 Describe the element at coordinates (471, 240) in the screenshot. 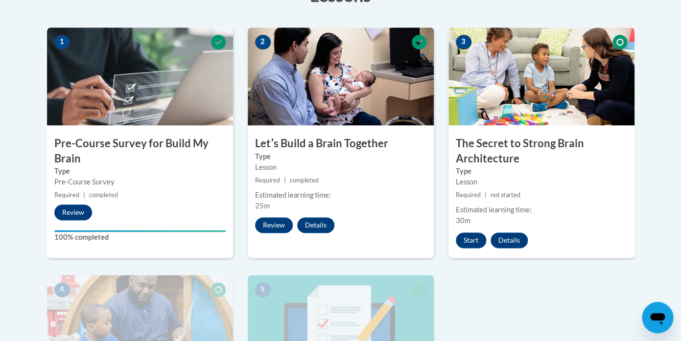

I see `button: Start` at that location.